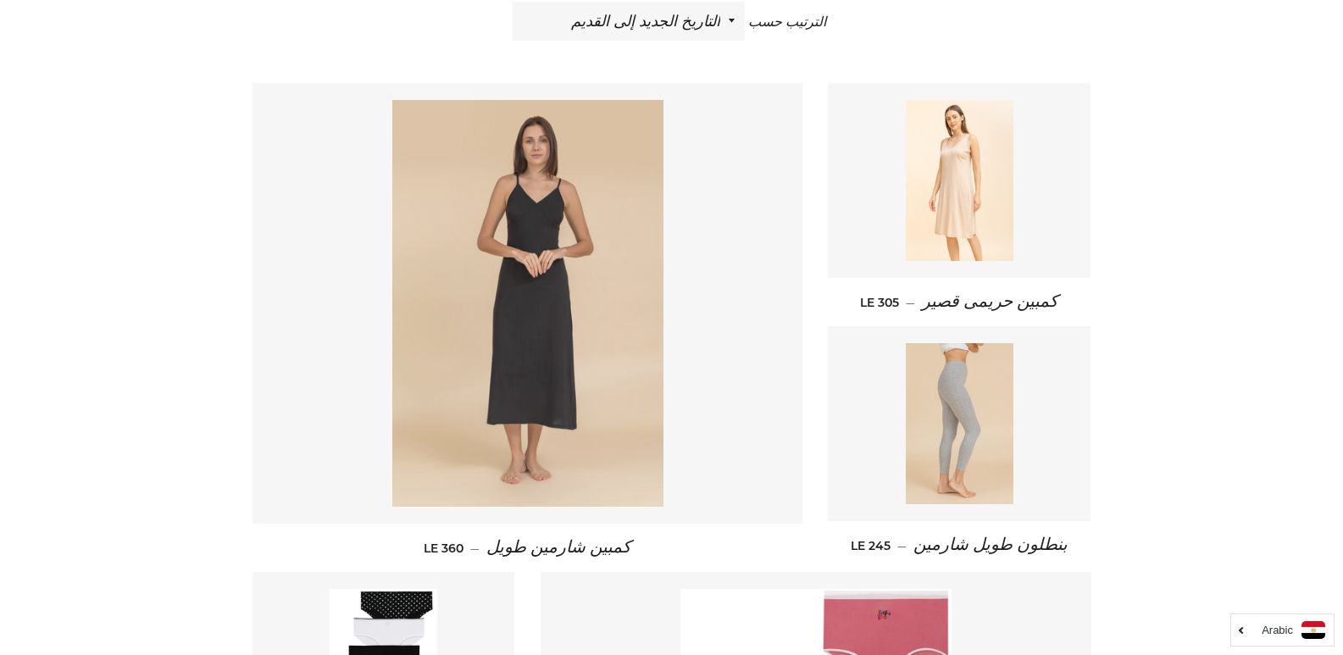  Describe the element at coordinates (991, 545) in the screenshot. I see `span: بنطلون طويل شارمين` at that location.